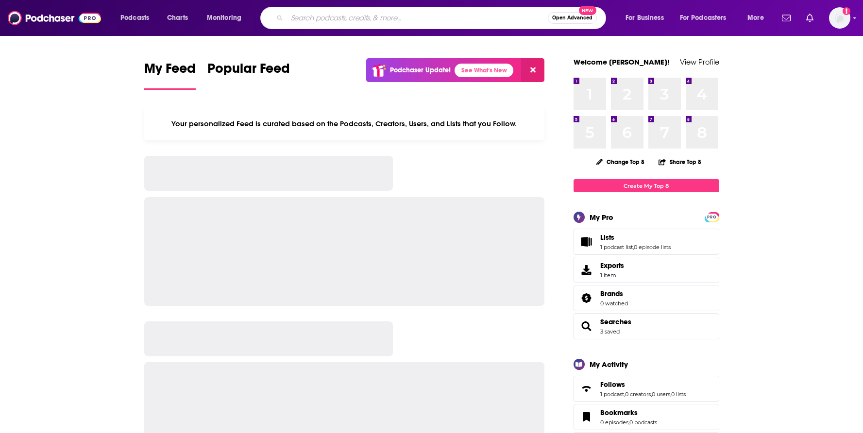 The width and height of the screenshot is (863, 433). Describe the element at coordinates (839, 18) in the screenshot. I see `span: Logged in as melrosepr` at that location.